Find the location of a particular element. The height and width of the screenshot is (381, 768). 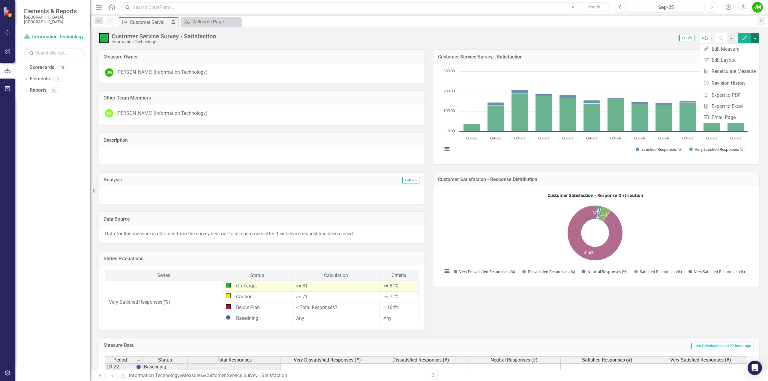

img: ClearPoint Strategy is located at coordinates (8, 12).